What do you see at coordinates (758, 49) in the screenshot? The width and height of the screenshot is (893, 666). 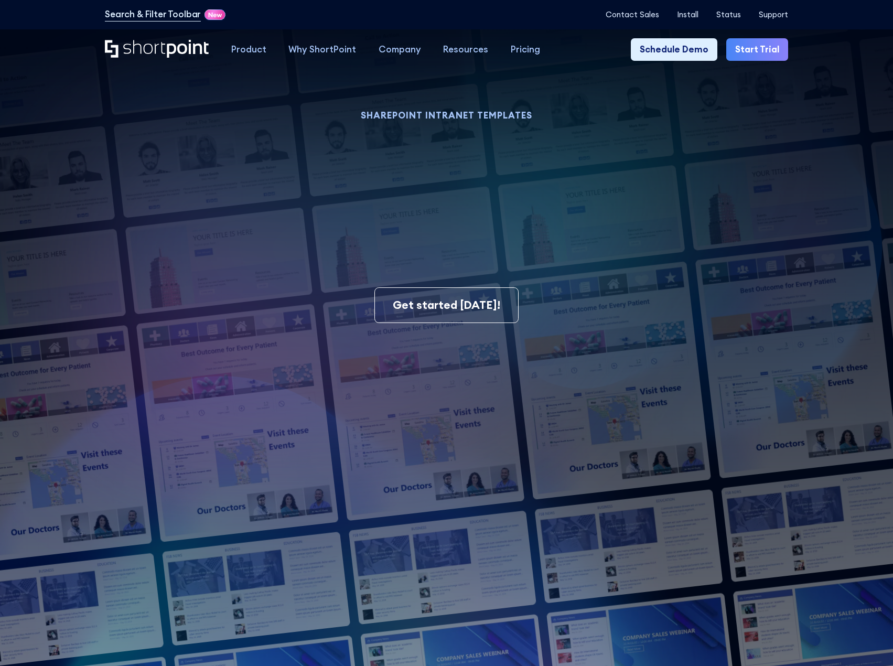 I see `a: Start Trial` at bounding box center [758, 49].